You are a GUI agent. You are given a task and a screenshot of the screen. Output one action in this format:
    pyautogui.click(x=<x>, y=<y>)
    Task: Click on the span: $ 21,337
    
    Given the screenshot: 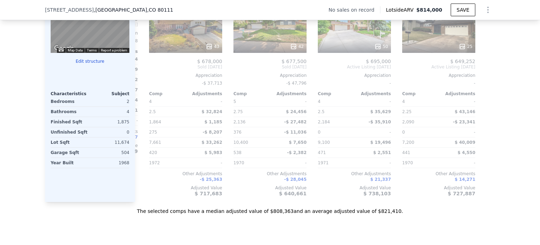 What is the action you would take?
    pyautogui.click(x=381, y=179)
    